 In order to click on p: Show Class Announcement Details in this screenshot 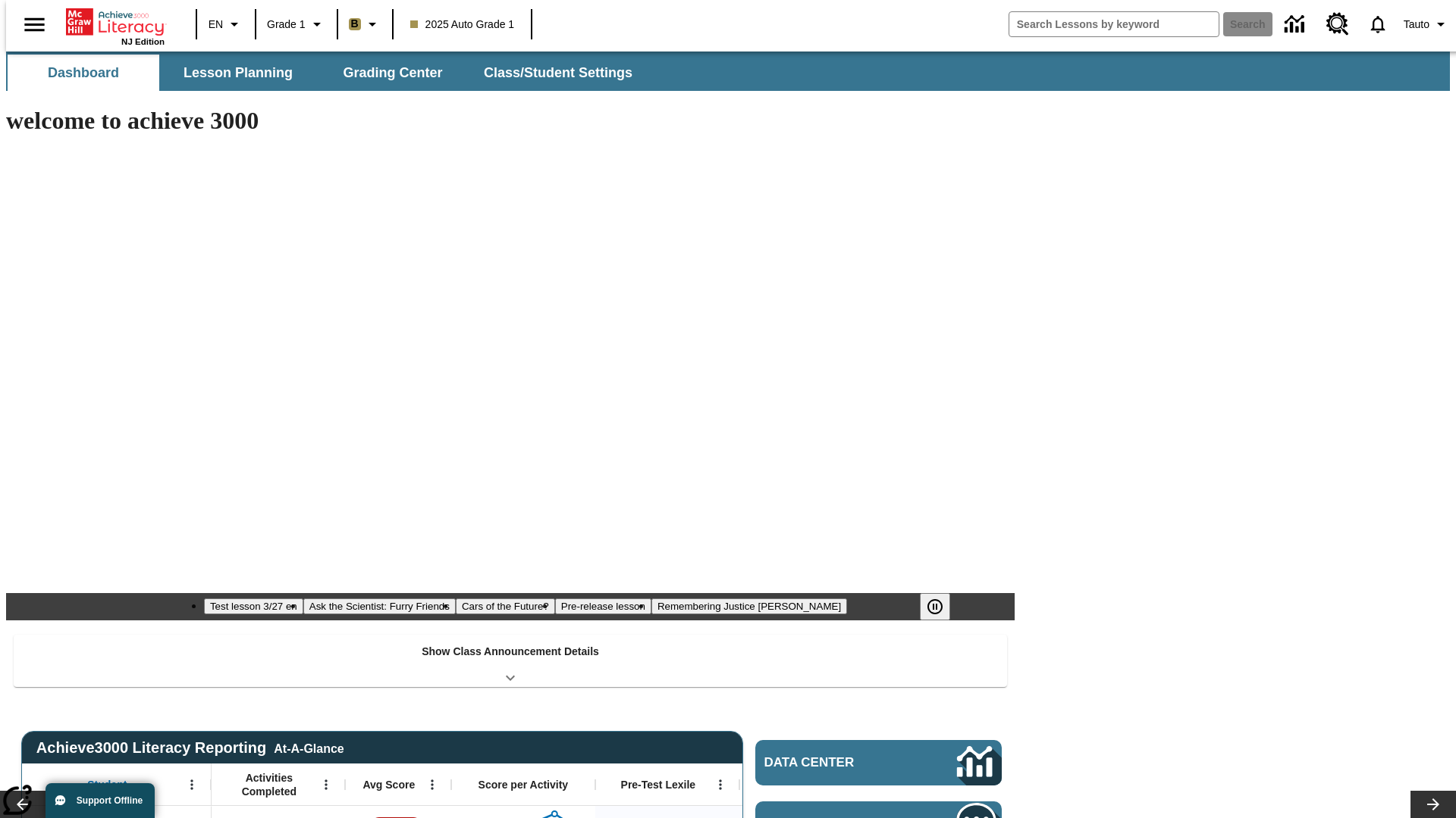, I will do `click(510, 652)`.